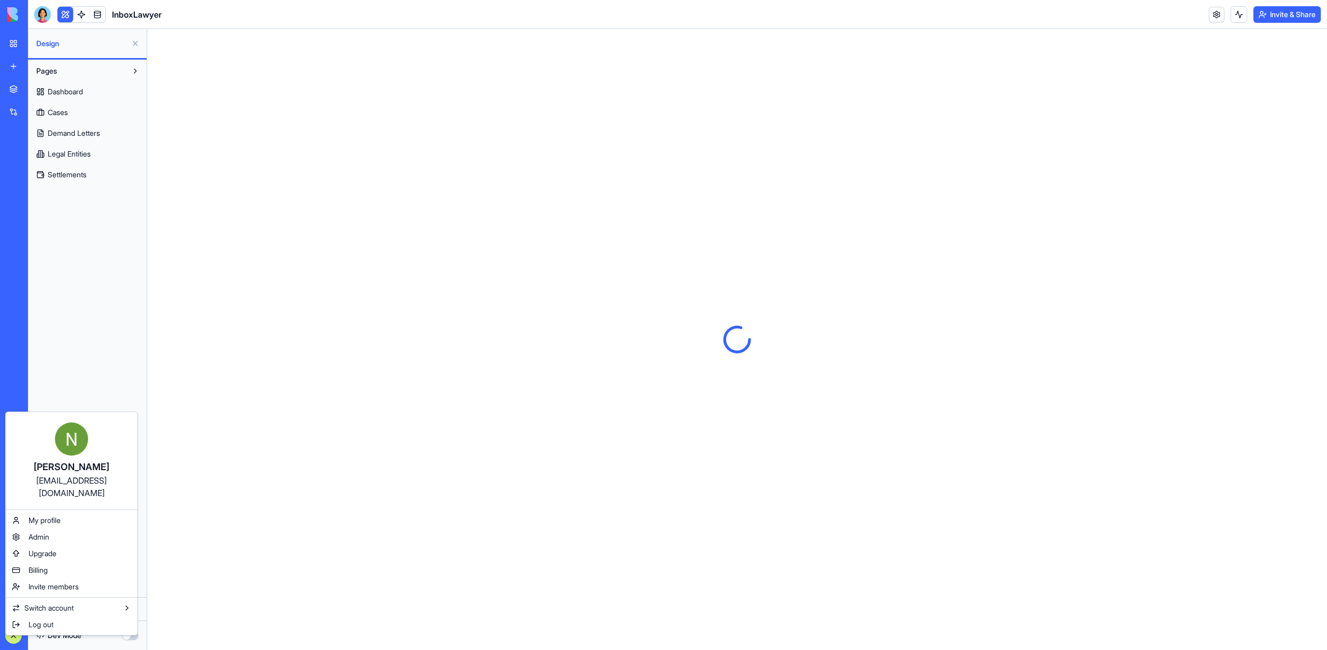 The image size is (1327, 650). I want to click on a: Upgrade, so click(72, 553).